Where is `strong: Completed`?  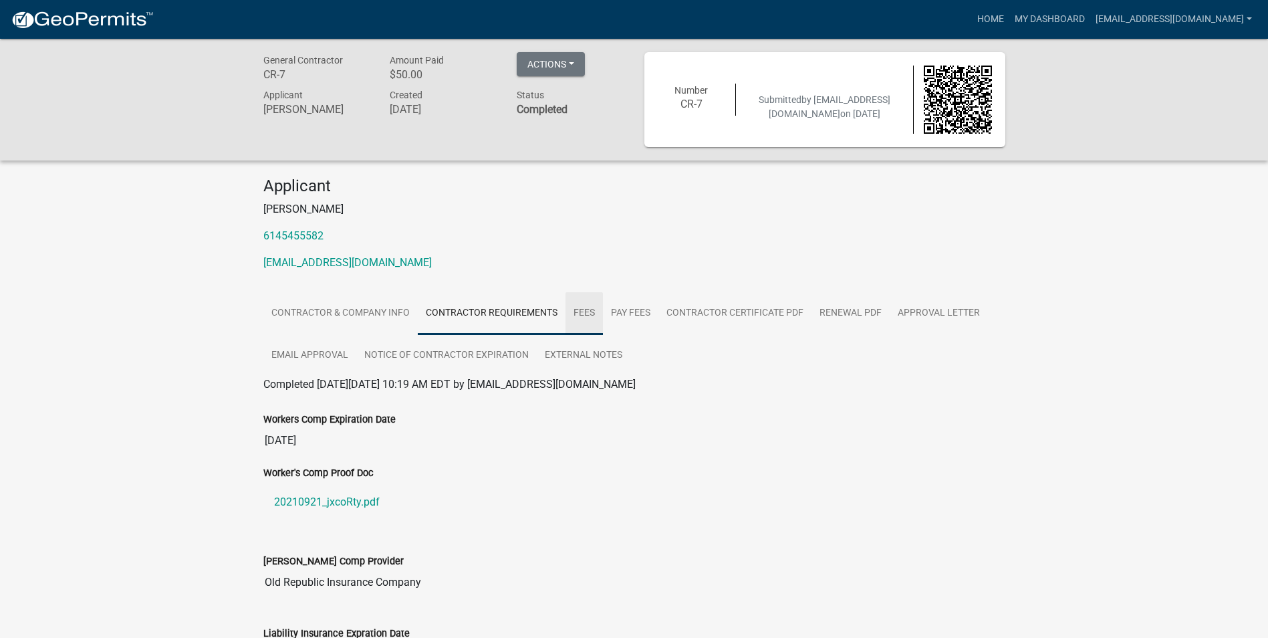
strong: Completed is located at coordinates (542, 109).